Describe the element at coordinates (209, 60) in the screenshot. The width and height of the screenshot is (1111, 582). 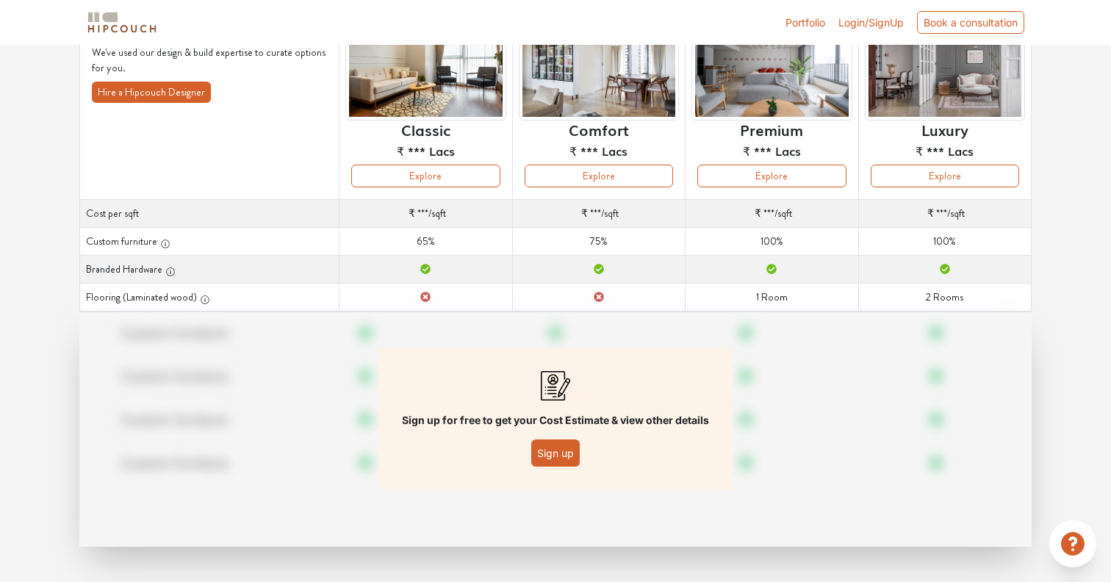
I see `p: We've used our design & build expertise to curate options for you.` at that location.